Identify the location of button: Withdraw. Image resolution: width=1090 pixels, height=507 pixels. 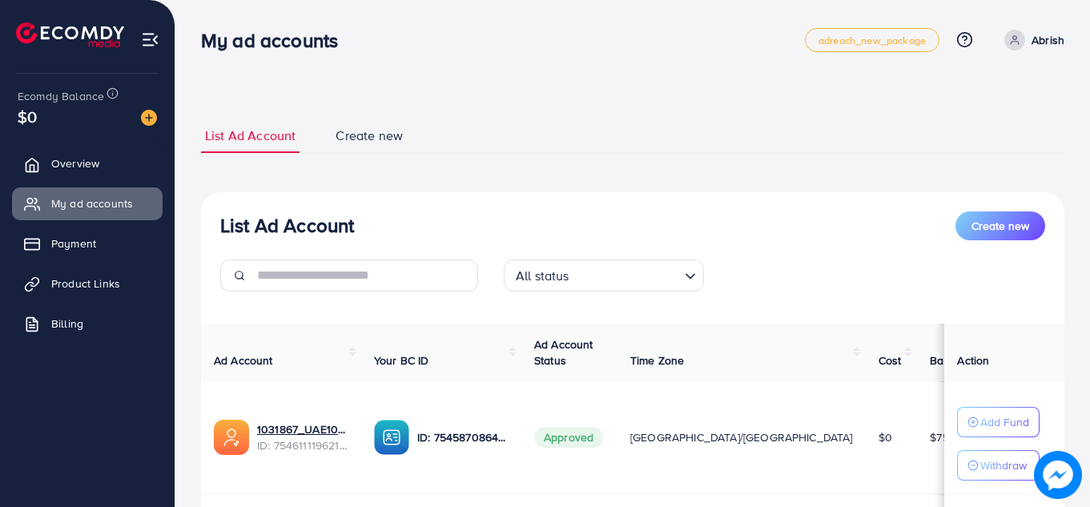
(998, 465).